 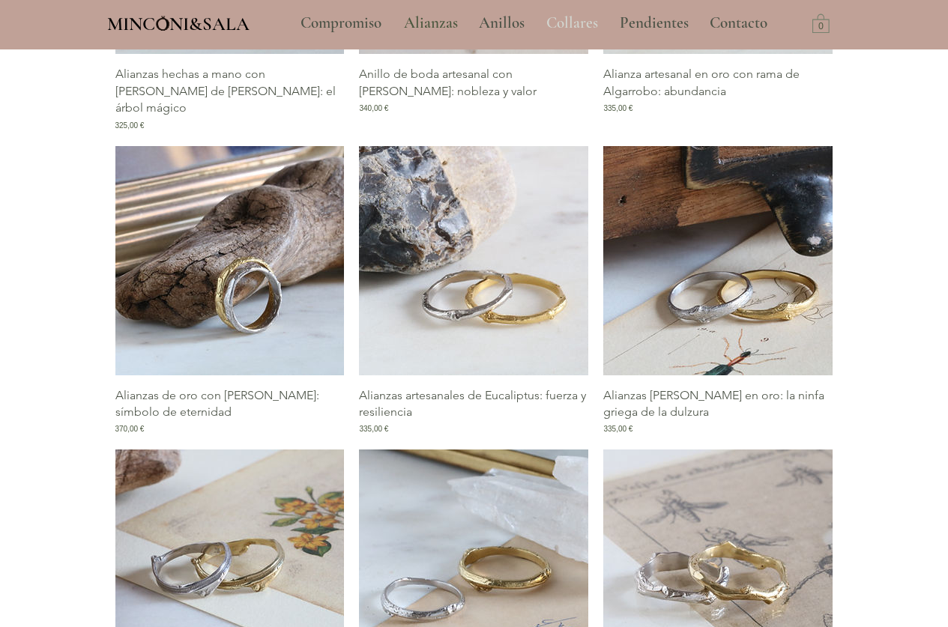 I want to click on p: Collares, so click(x=572, y=23).